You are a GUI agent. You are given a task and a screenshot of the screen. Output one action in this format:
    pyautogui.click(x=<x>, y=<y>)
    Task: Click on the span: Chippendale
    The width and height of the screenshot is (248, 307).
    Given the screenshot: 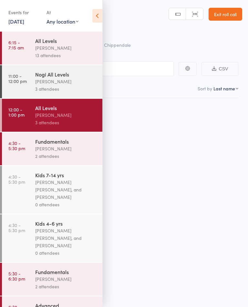 What is the action you would take?
    pyautogui.click(x=117, y=45)
    